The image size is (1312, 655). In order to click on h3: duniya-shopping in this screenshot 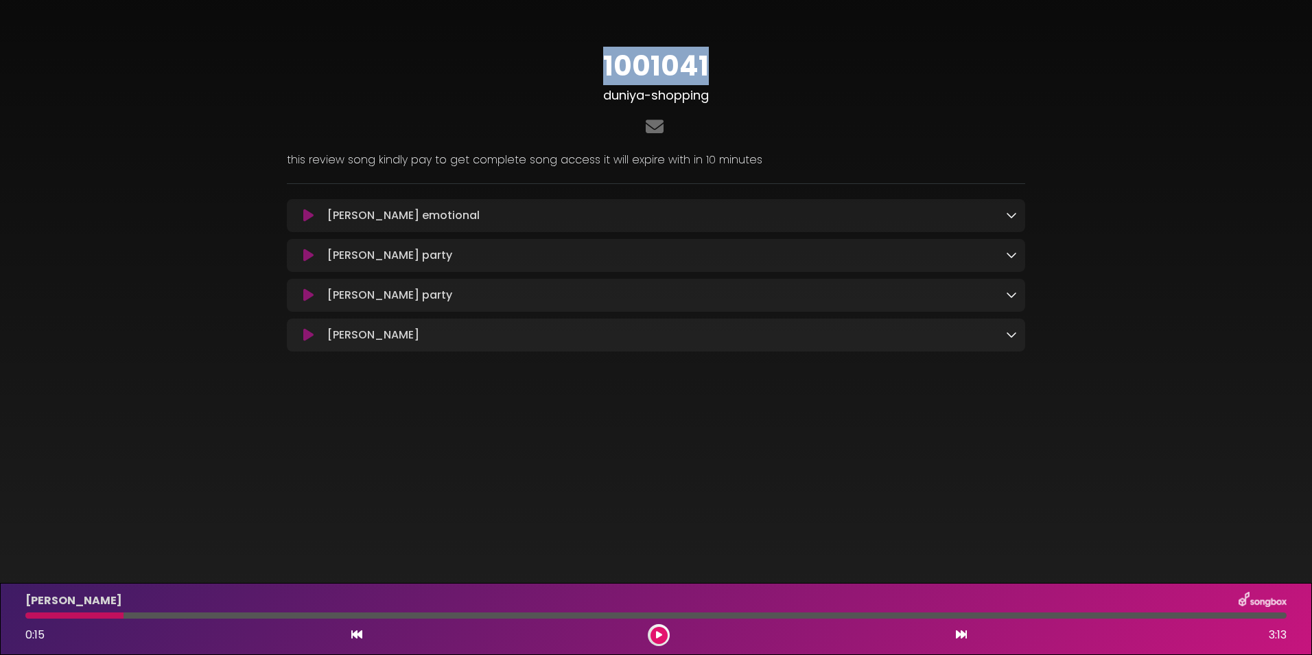, I will do `click(656, 95)`.